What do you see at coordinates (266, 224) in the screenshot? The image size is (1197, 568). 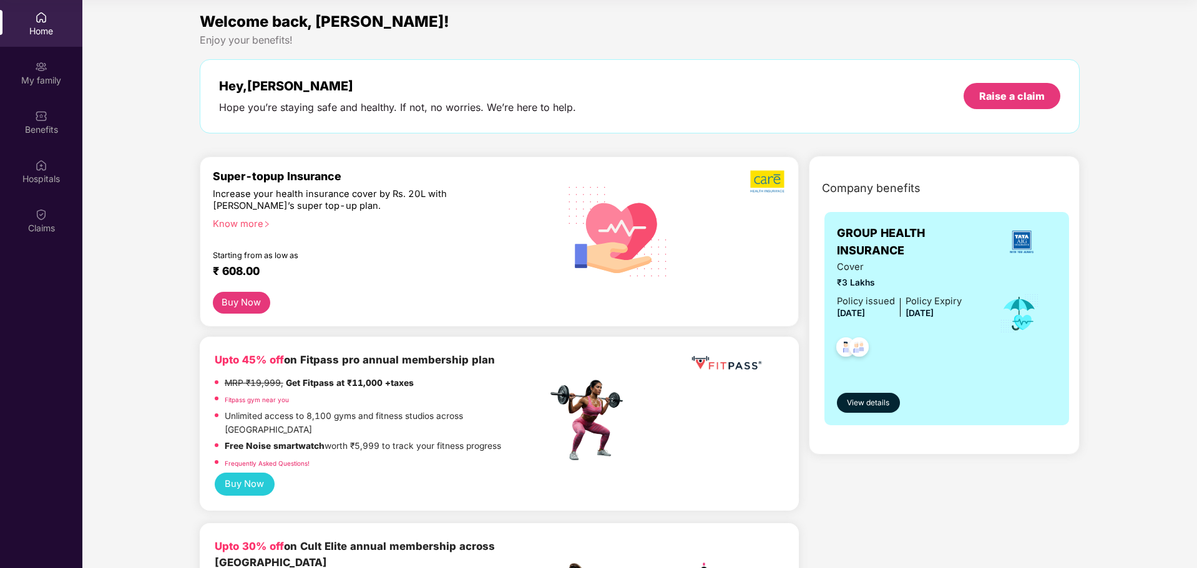 I see `span: right` at bounding box center [266, 224].